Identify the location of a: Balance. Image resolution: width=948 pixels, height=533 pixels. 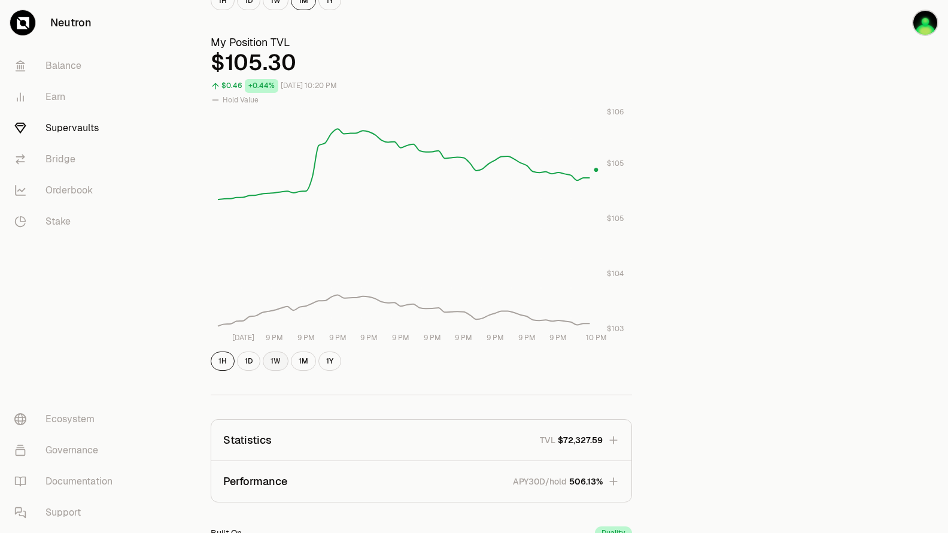
(67, 66).